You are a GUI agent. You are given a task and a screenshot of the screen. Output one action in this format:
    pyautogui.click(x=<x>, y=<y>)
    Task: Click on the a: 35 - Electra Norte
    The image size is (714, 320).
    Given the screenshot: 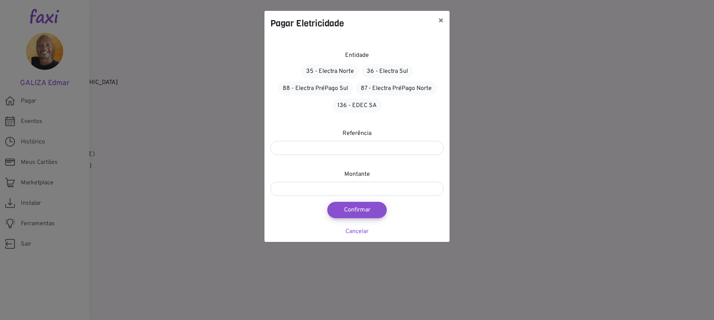 What is the action you would take?
    pyautogui.click(x=330, y=71)
    